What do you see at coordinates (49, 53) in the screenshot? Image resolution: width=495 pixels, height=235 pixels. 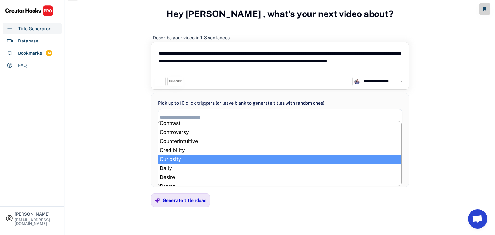 I see `div: 34` at bounding box center [49, 53].